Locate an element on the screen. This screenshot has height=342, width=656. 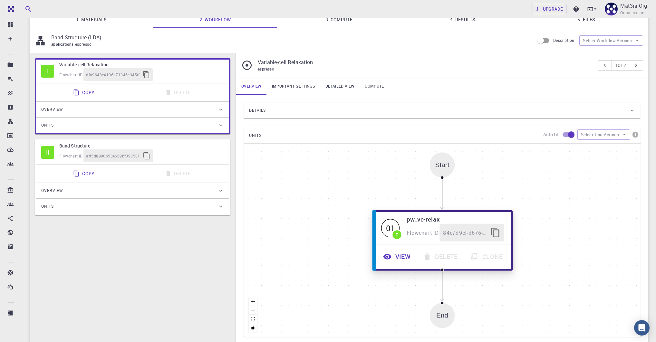
div: 01 is located at coordinates (390, 228).